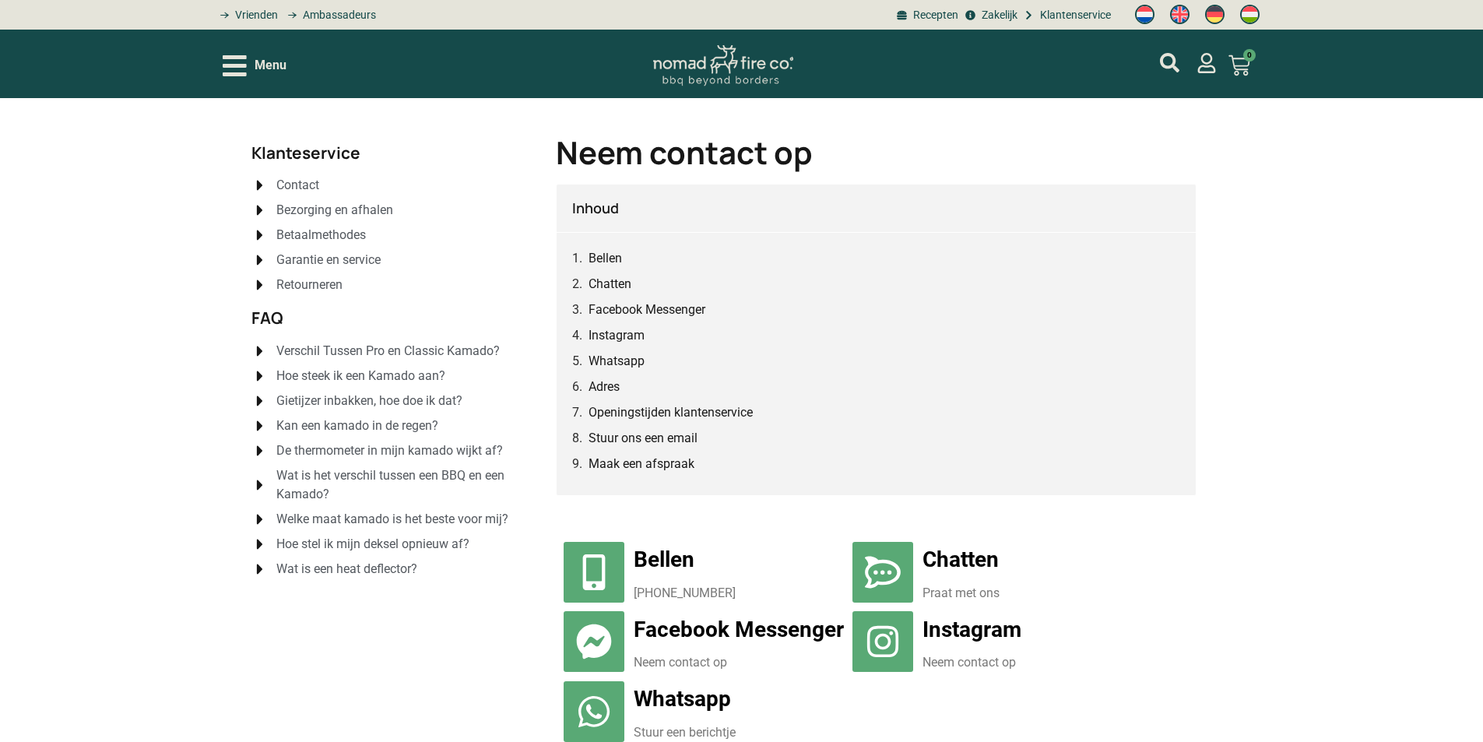  What do you see at coordinates (1066, 15) in the screenshot?
I see `a: grill bill klantenservice` at bounding box center [1066, 15].